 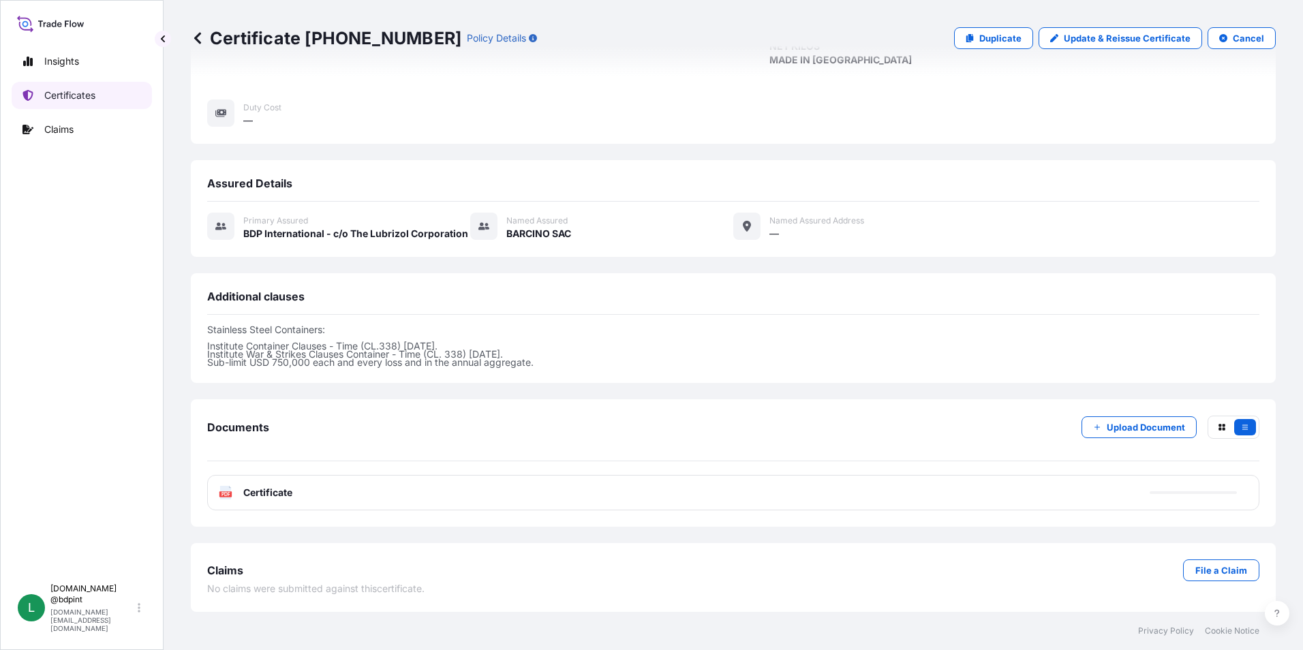 I want to click on span: L, so click(x=31, y=608).